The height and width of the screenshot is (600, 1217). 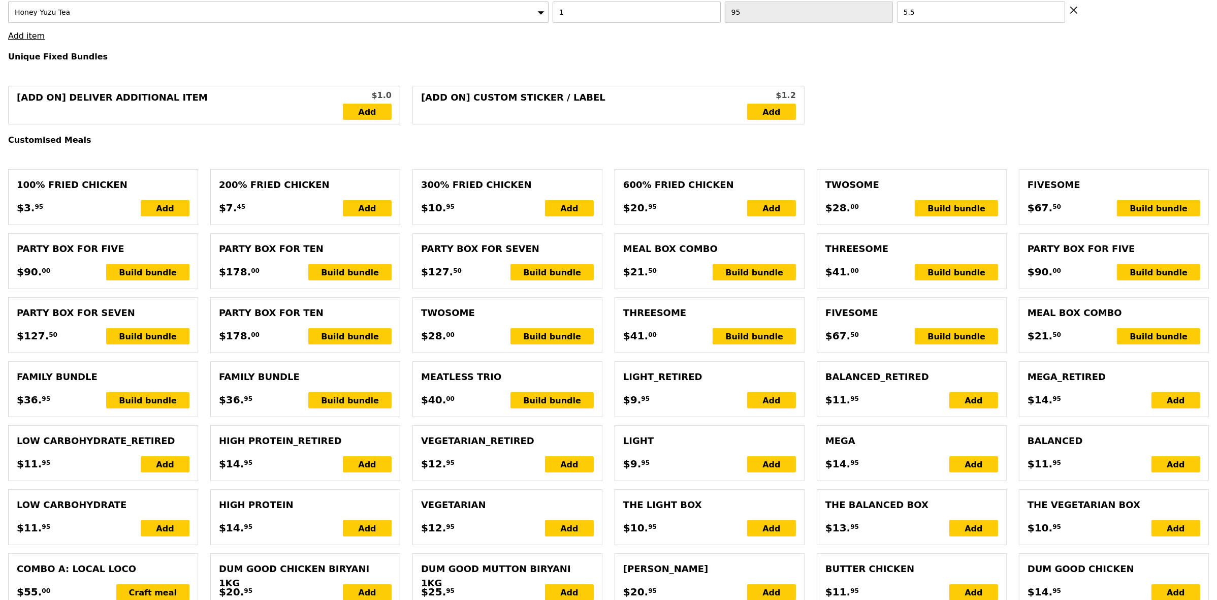 What do you see at coordinates (305, 249) in the screenshot?
I see `div: Party Box for Ten` at bounding box center [305, 249].